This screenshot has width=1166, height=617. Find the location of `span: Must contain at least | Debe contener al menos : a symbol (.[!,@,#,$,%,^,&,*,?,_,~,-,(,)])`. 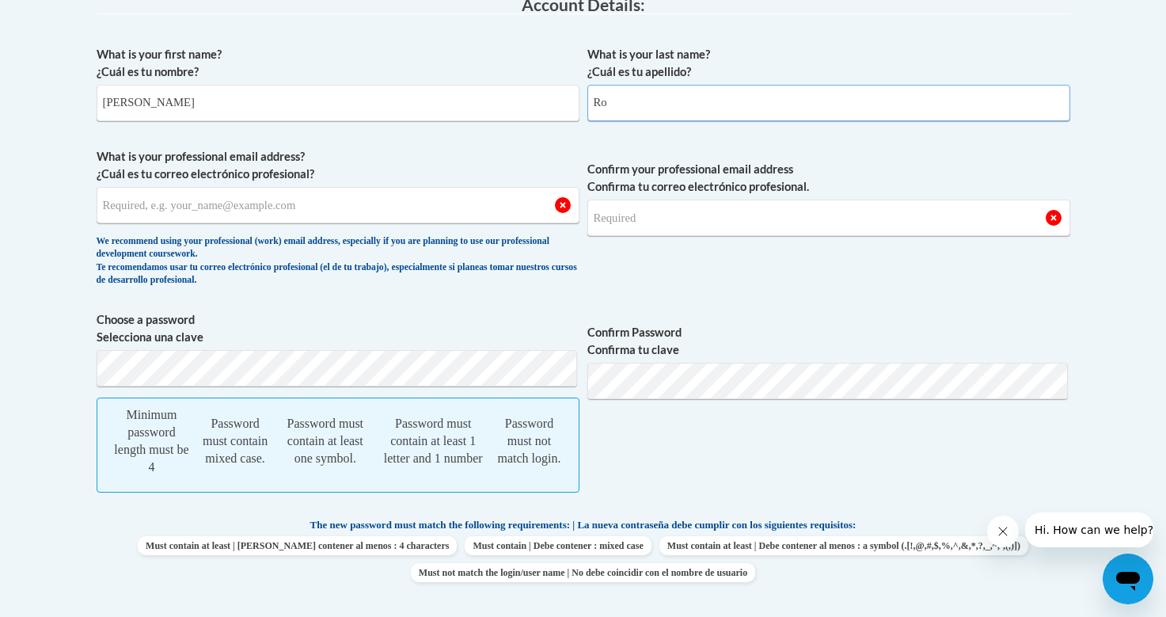

span: Must contain at least | Debe contener al menos : a symbol (.[!,@,#,$,%,^,&,*,?,_,~,-,(,)]) is located at coordinates (844, 545).